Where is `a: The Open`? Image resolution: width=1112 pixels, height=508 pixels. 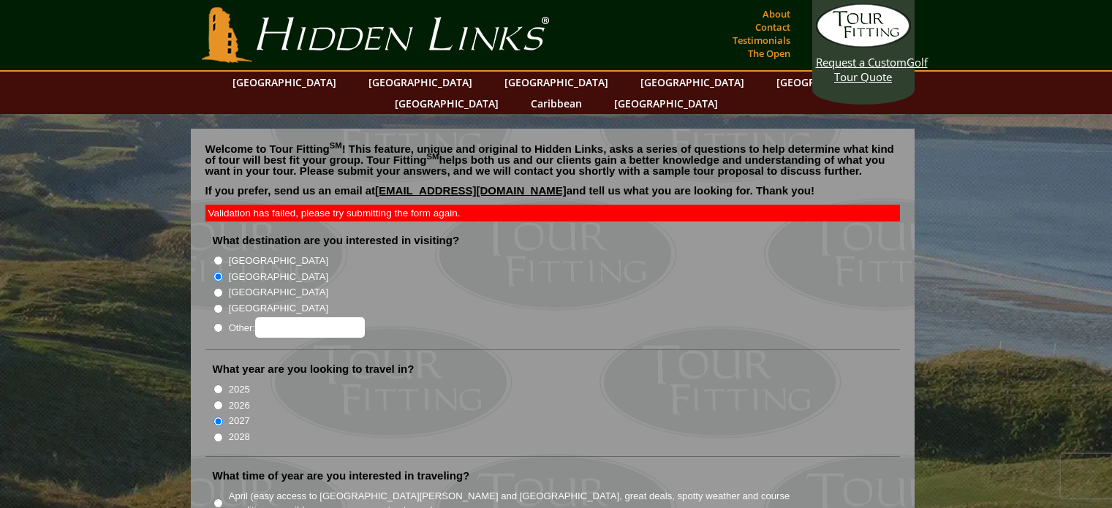 a: The Open is located at coordinates (769, 53).